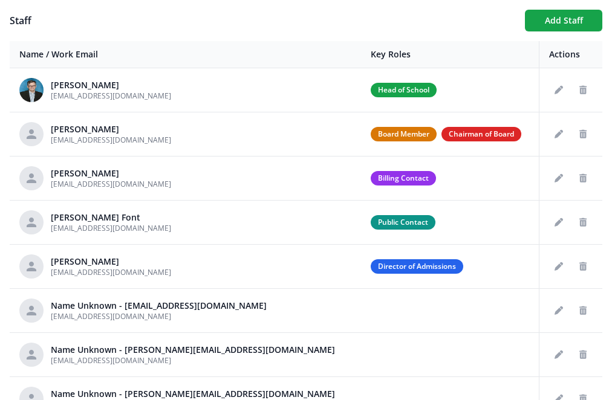  I want to click on span: Head of School, so click(403, 90).